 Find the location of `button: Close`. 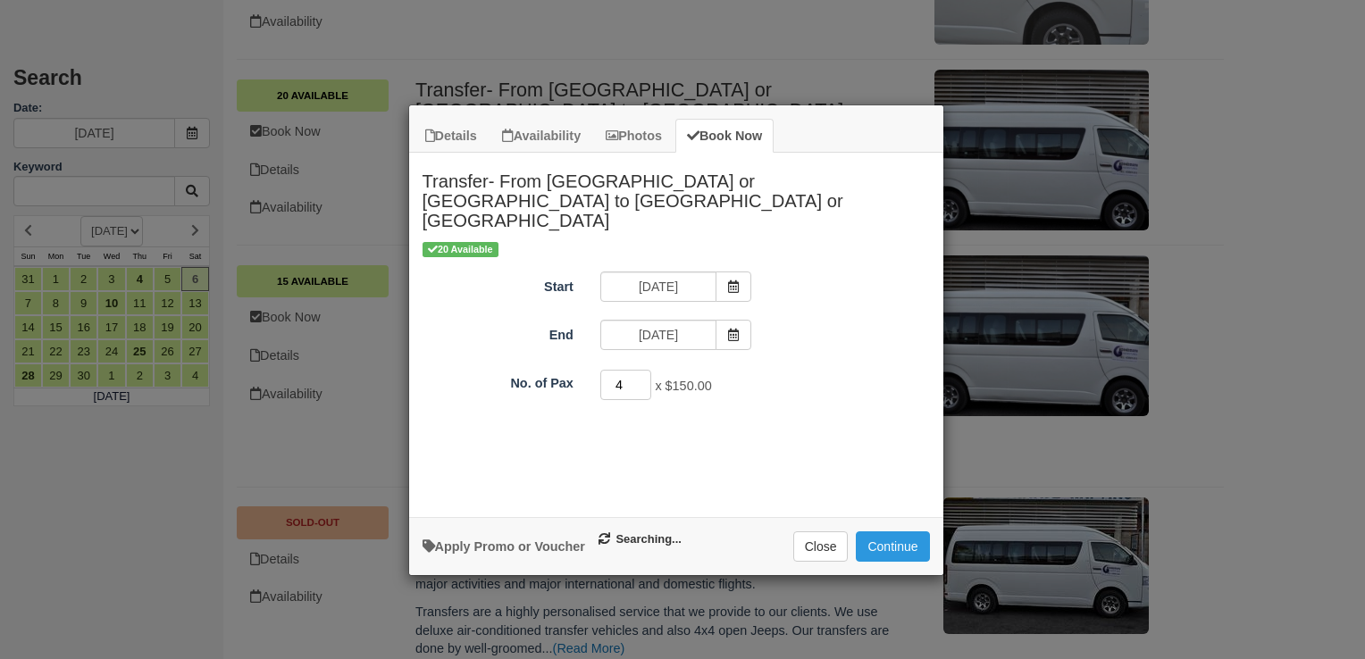

button: Close is located at coordinates (821, 547).